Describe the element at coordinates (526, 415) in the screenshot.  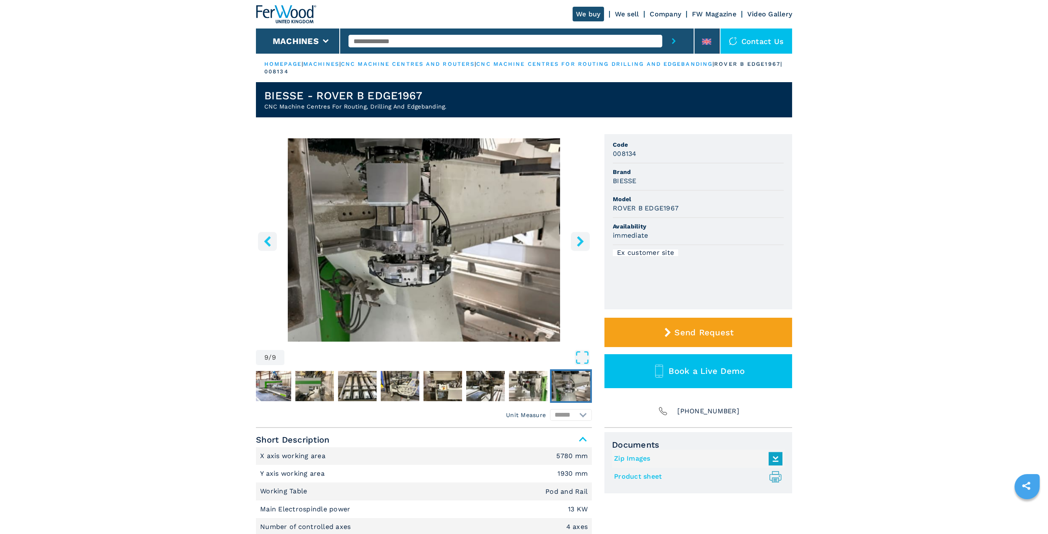
I see `em: Unit Measure` at that location.